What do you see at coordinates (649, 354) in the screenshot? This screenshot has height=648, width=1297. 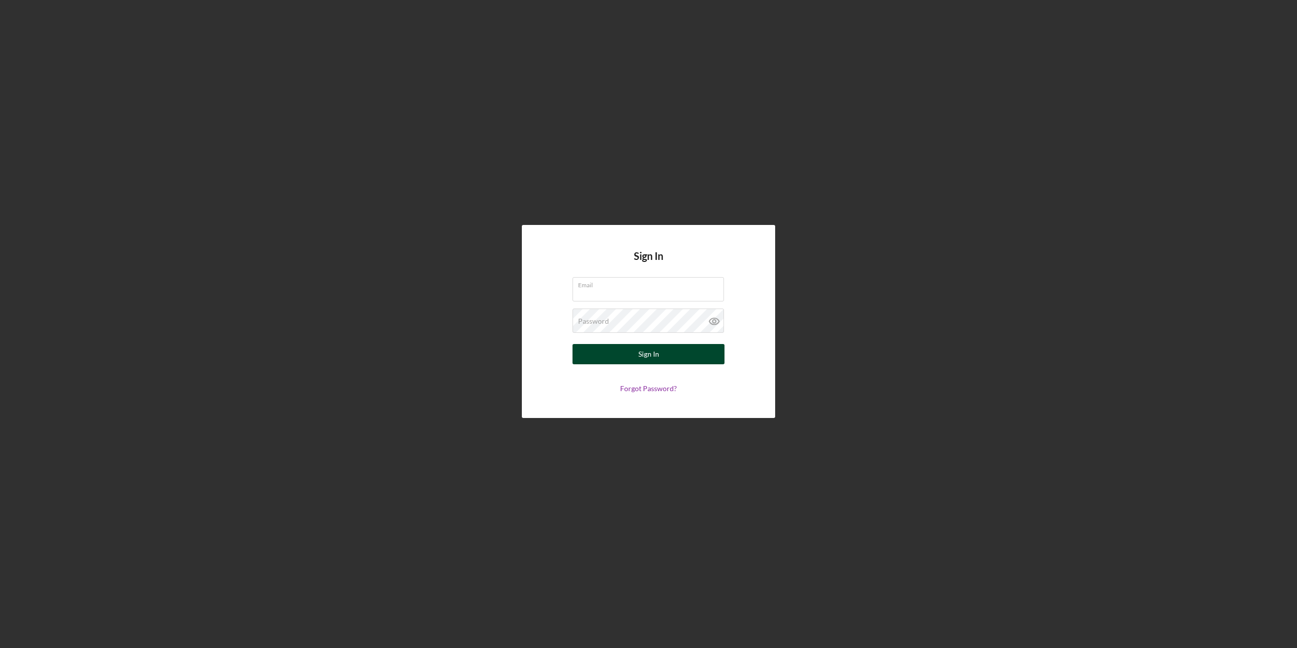 I see `button: Sign In` at bounding box center [649, 354].